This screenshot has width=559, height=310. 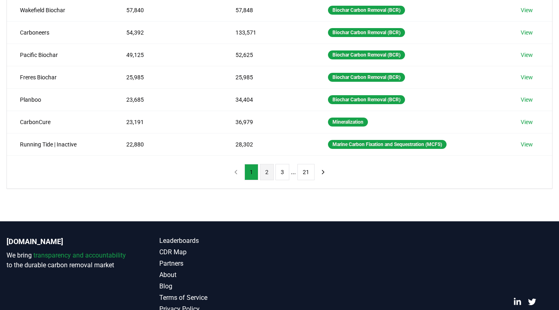 What do you see at coordinates (168, 122) in the screenshot?
I see `td: 23,191` at bounding box center [168, 122].